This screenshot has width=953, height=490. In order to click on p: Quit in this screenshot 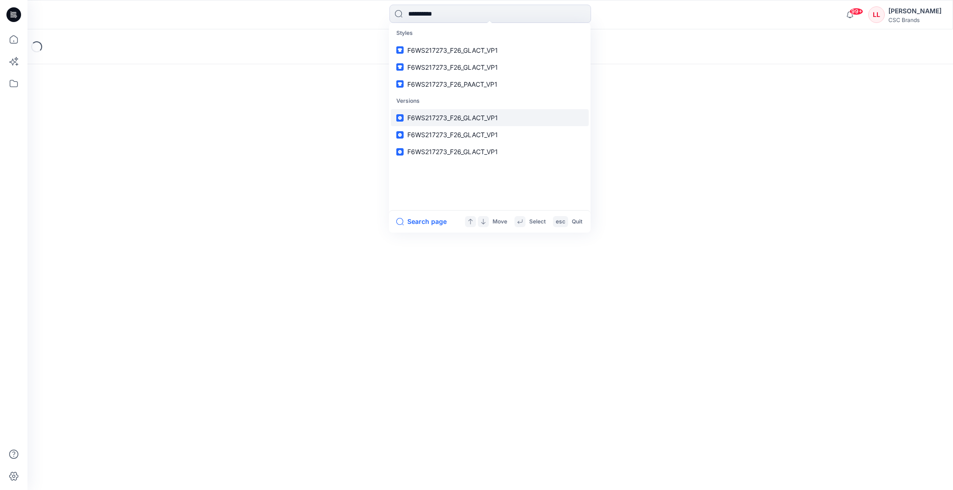, I will do `click(577, 221)`.